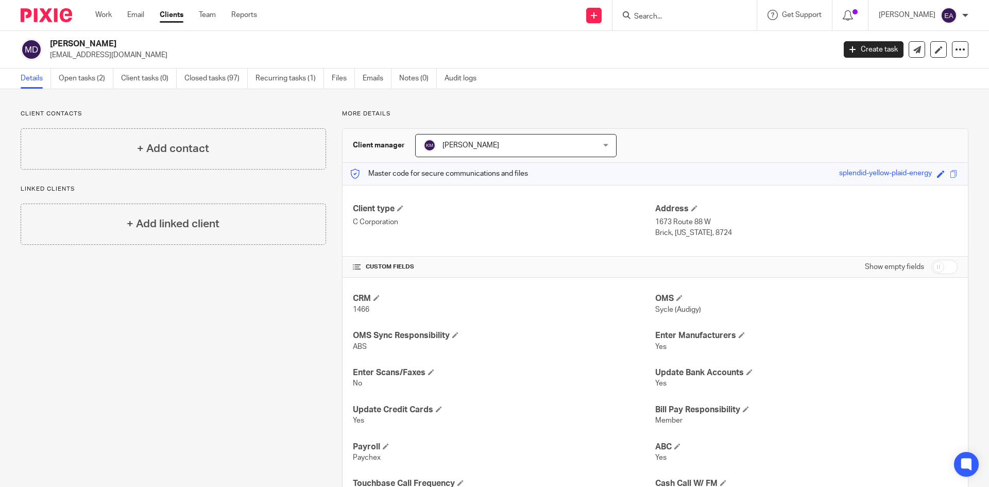  I want to click on a: Notes (0), so click(418, 78).